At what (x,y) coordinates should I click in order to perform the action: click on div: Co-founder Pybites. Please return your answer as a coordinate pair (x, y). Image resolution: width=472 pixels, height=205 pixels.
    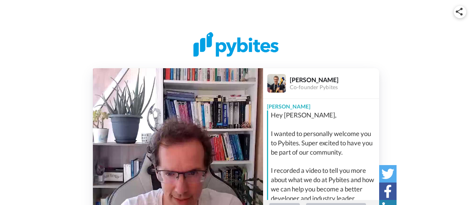
    Looking at the image, I should click on (334, 87).